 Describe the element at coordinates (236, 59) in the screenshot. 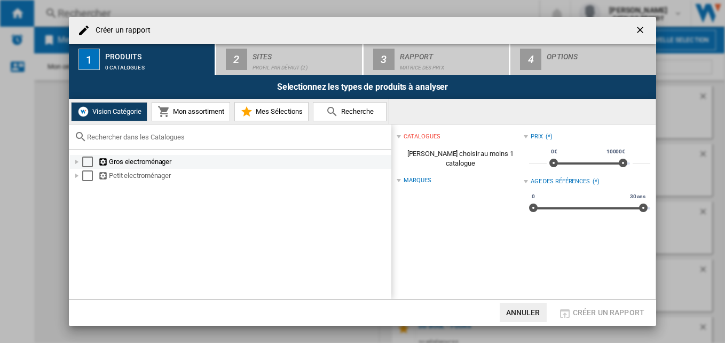

I see `div: 2` at that location.